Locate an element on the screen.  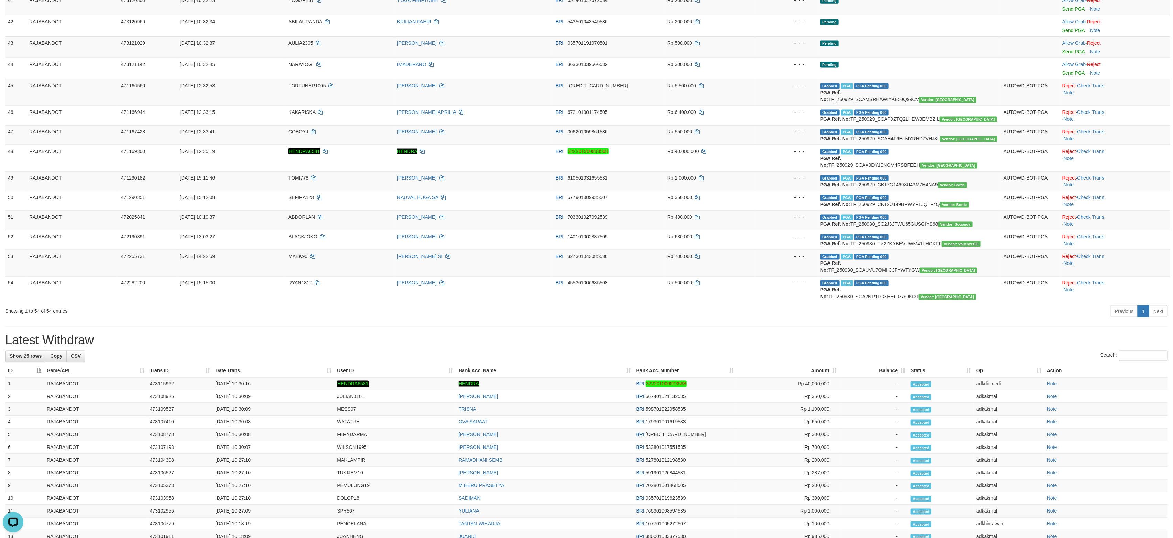
a: Previous is located at coordinates (1125, 311).